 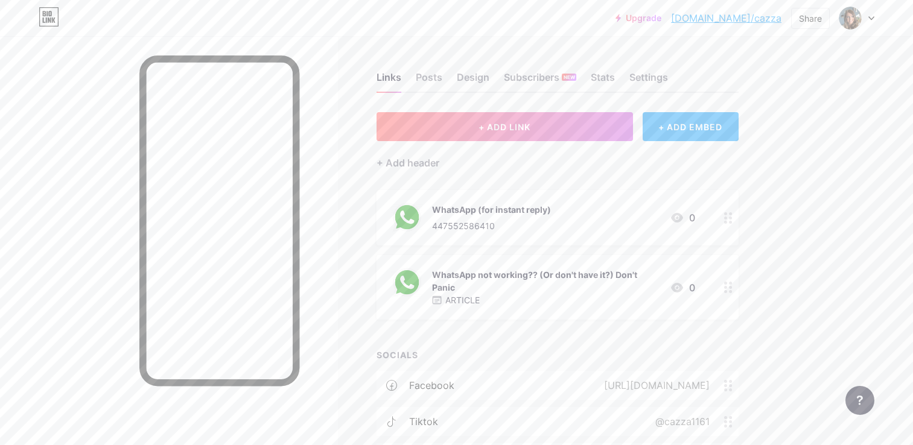 What do you see at coordinates (424, 422) in the screenshot?
I see `div: tiktok` at bounding box center [424, 422].